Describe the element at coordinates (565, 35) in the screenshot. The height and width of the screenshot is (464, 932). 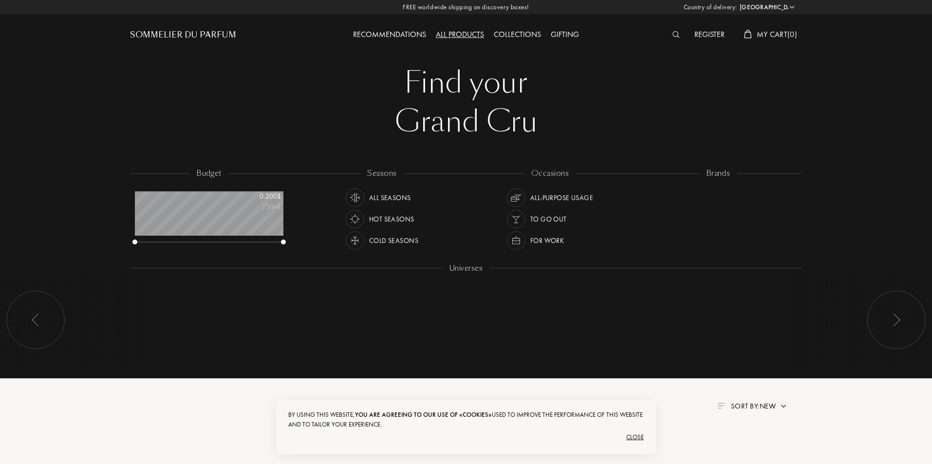
I see `div: Gifting` at that location.